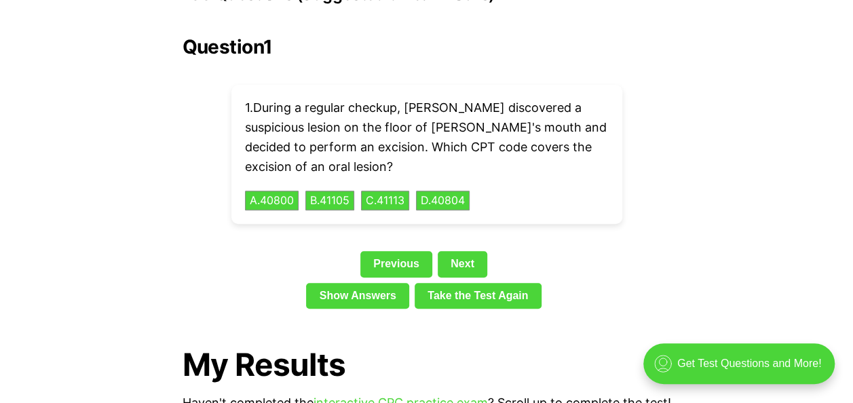 This screenshot has width=853, height=403. I want to click on button: B.41105, so click(330, 201).